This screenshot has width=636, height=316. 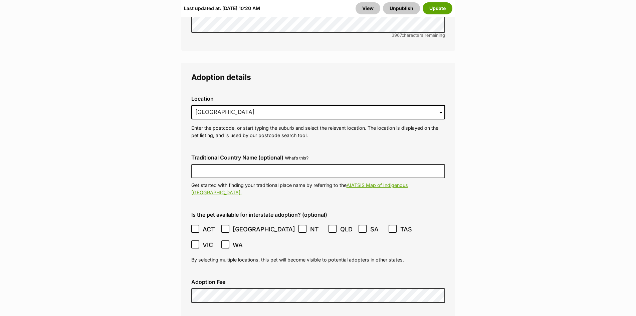 What do you see at coordinates (397, 35) in the screenshot?
I see `span: 3967` at bounding box center [397, 35].